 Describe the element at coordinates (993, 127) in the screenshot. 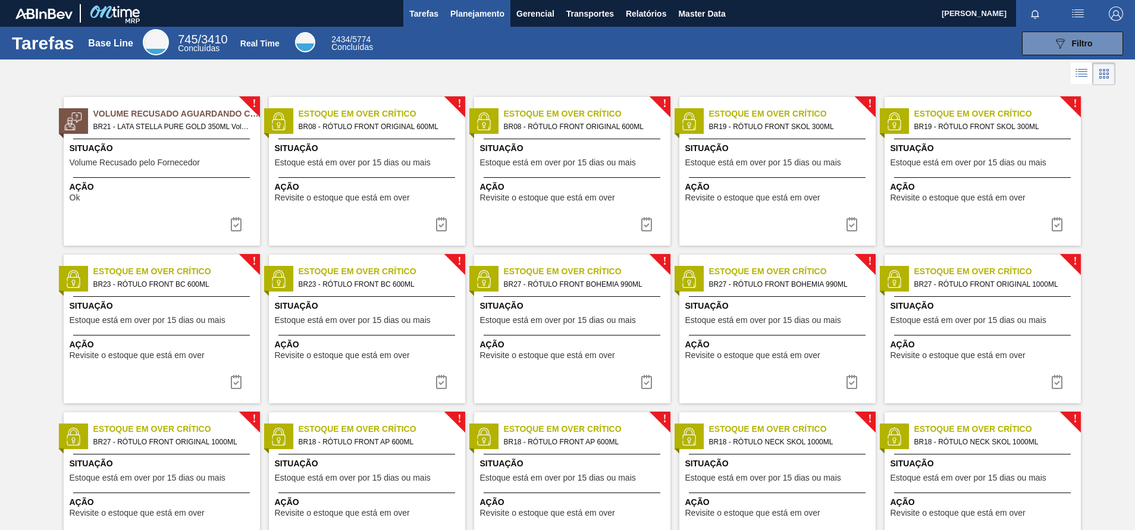

I see `span: BR19 - RÓTULO FRONT SKOL 300ML` at that location.